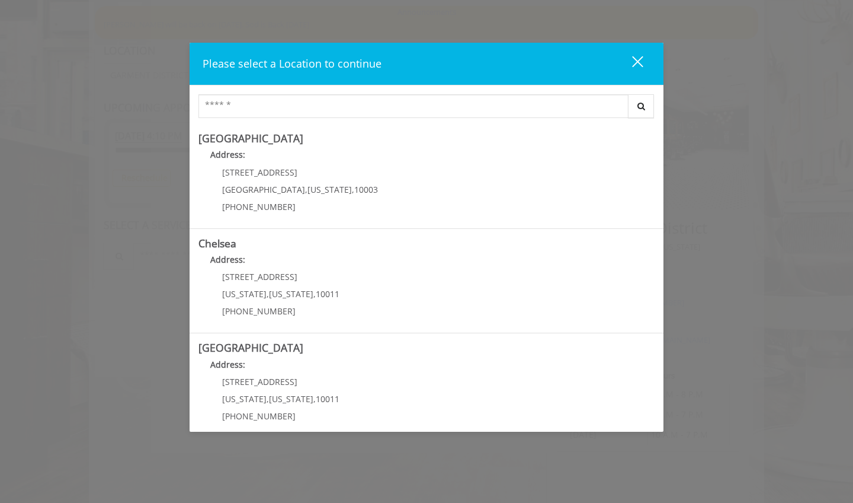  What do you see at coordinates (218, 243) in the screenshot?
I see `b: Chelsea` at bounding box center [218, 243].